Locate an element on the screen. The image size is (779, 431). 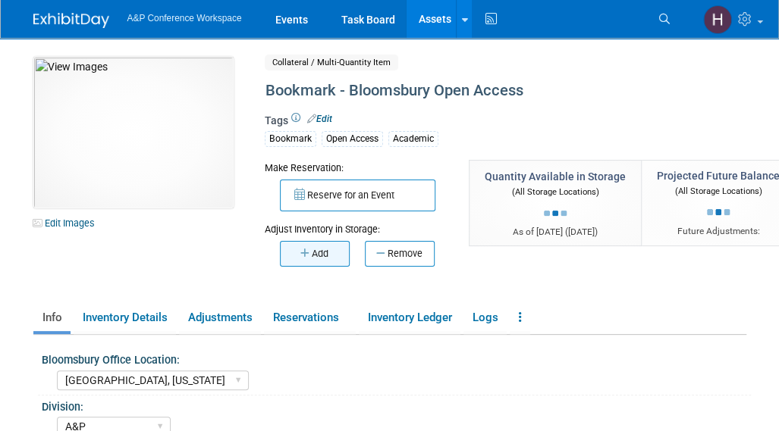
a: Inventory Ledger is located at coordinates (409, 318).